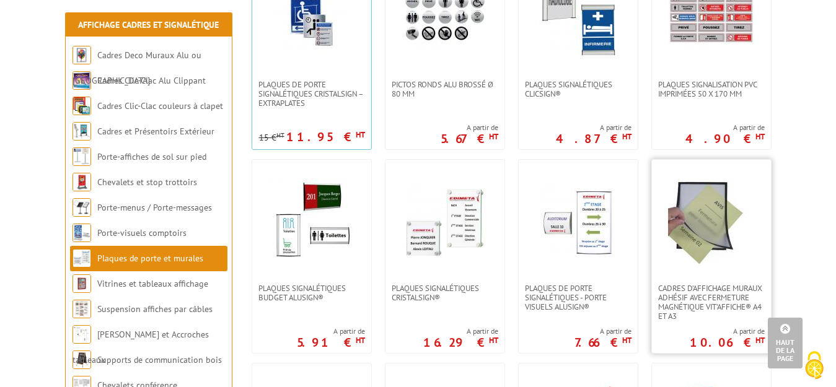  Describe the element at coordinates (445, 89) in the screenshot. I see `a: Pictos ronds alu brossé Ø 80 mm` at that location.